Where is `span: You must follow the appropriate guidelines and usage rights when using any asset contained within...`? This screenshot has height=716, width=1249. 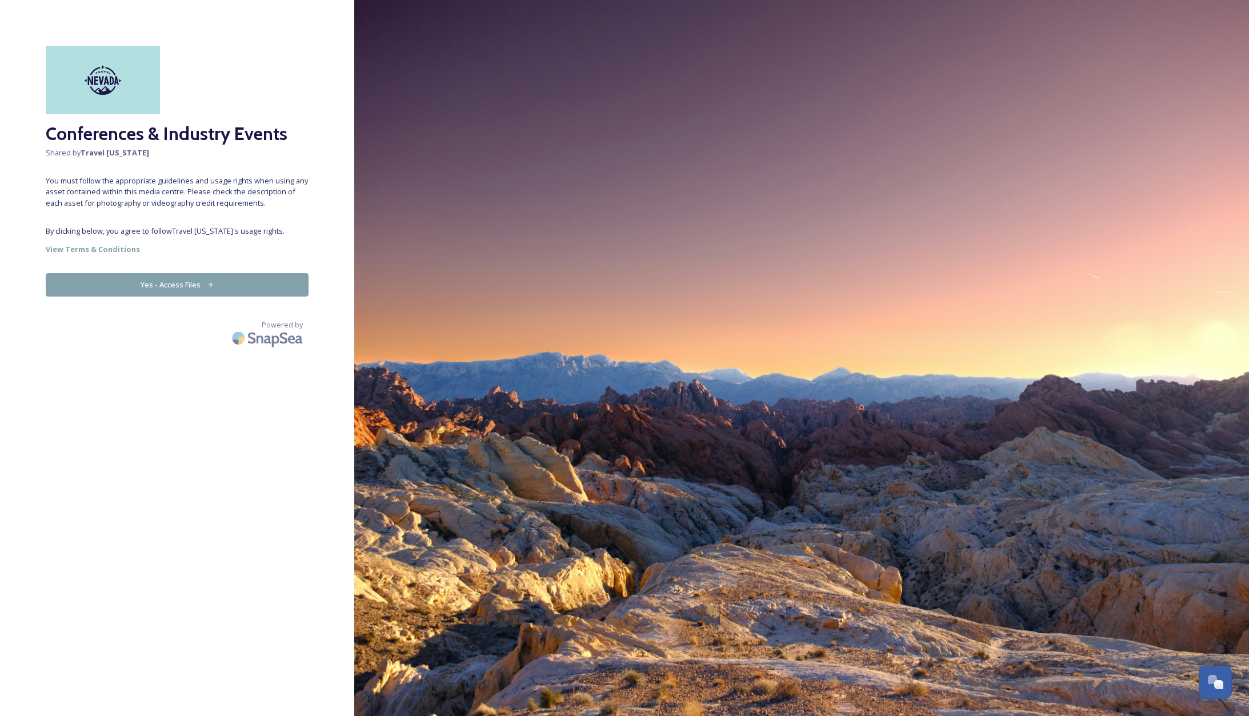 span: You must follow the appropriate guidelines and usage rights when using any asset contained within... is located at coordinates (177, 192).